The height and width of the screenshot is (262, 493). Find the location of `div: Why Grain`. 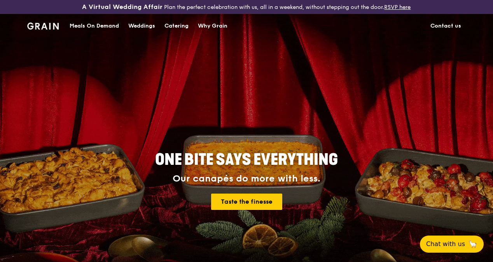

div: Why Grain is located at coordinates (212, 26).